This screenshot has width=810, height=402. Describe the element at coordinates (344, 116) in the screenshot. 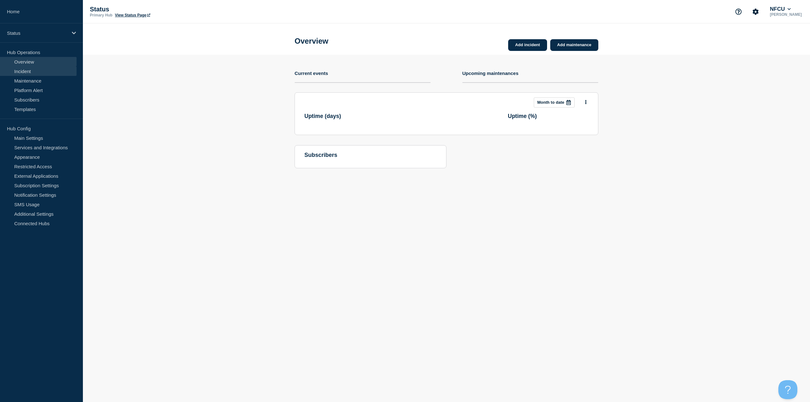

I see `h3: Uptime ( days )` at that location.